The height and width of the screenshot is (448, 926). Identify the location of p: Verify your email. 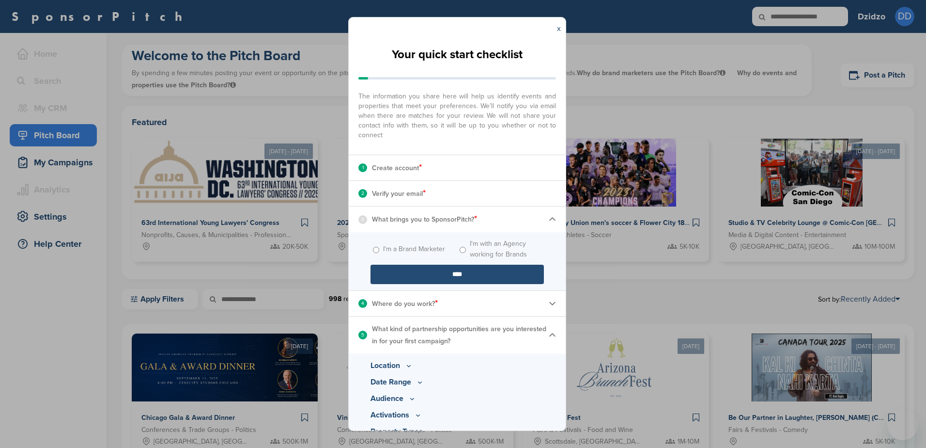
(399, 193).